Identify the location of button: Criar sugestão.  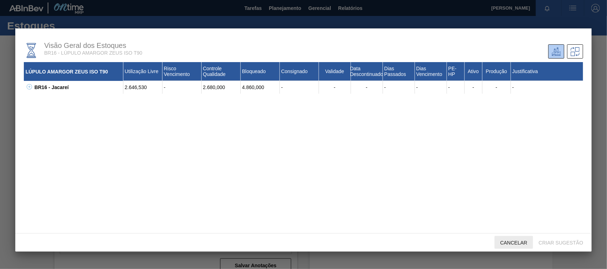
(560, 243).